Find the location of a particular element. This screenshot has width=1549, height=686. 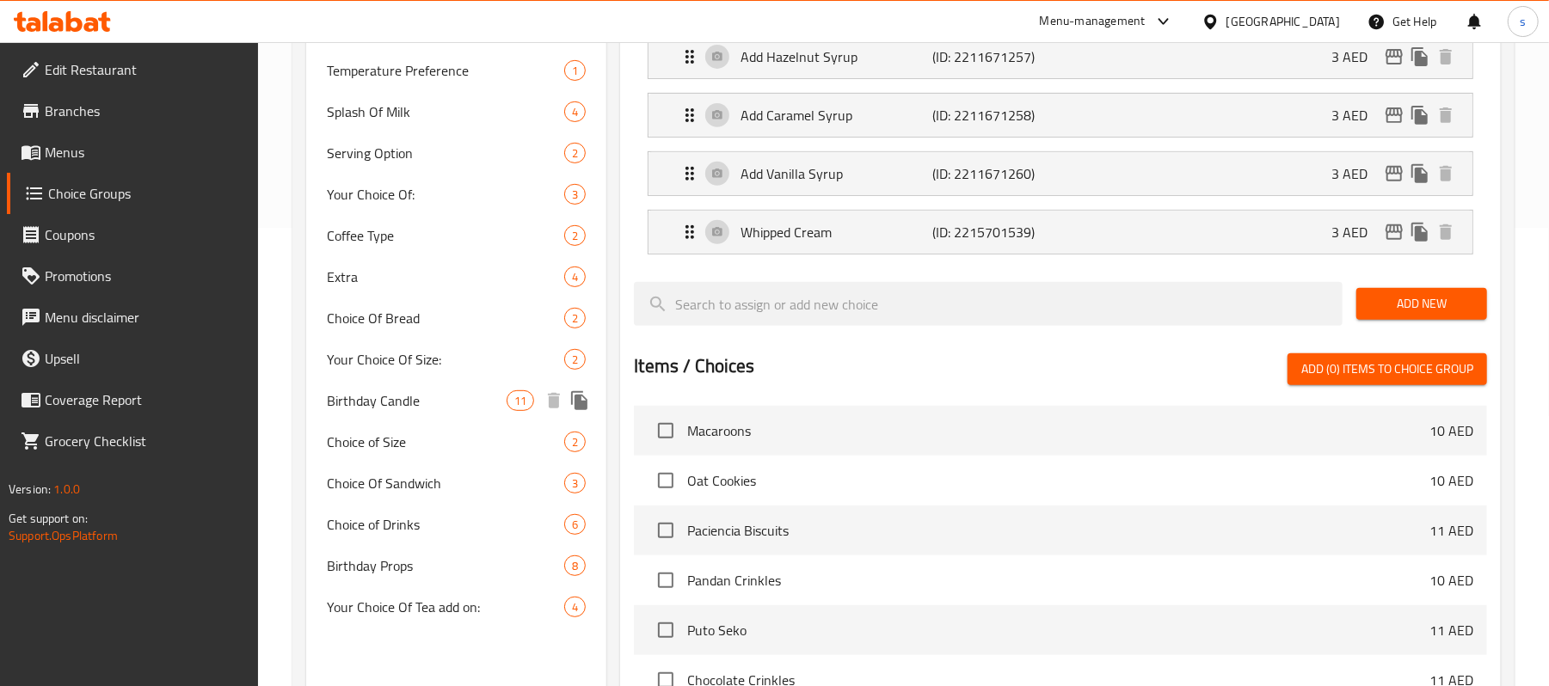

span: Temperature Preference is located at coordinates (446, 71).